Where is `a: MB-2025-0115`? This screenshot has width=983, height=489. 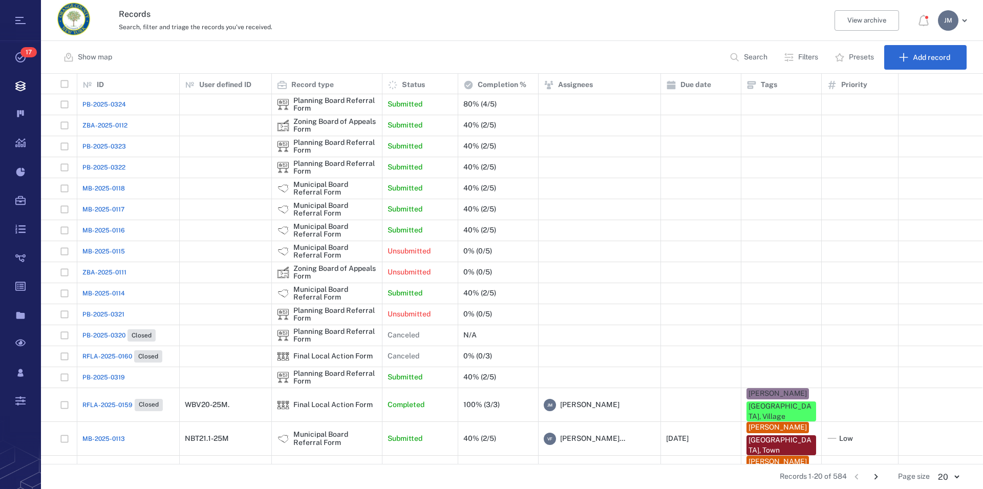
a: MB-2025-0115 is located at coordinates (103, 251).